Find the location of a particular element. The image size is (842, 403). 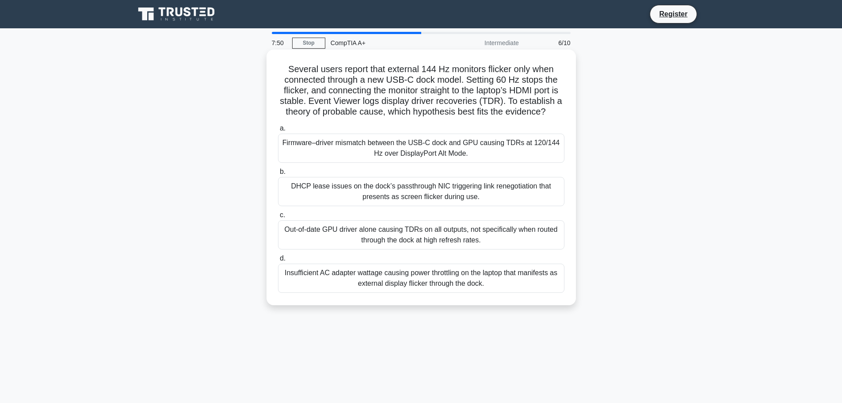

div: 6/10 is located at coordinates (550, 43).